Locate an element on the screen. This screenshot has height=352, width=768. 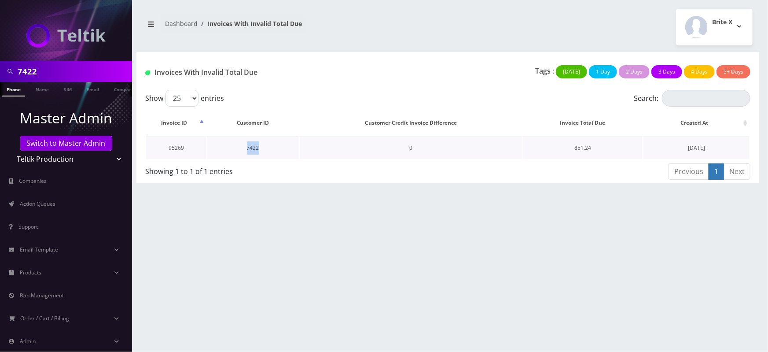
button: 5+ Days is located at coordinates (733, 72).